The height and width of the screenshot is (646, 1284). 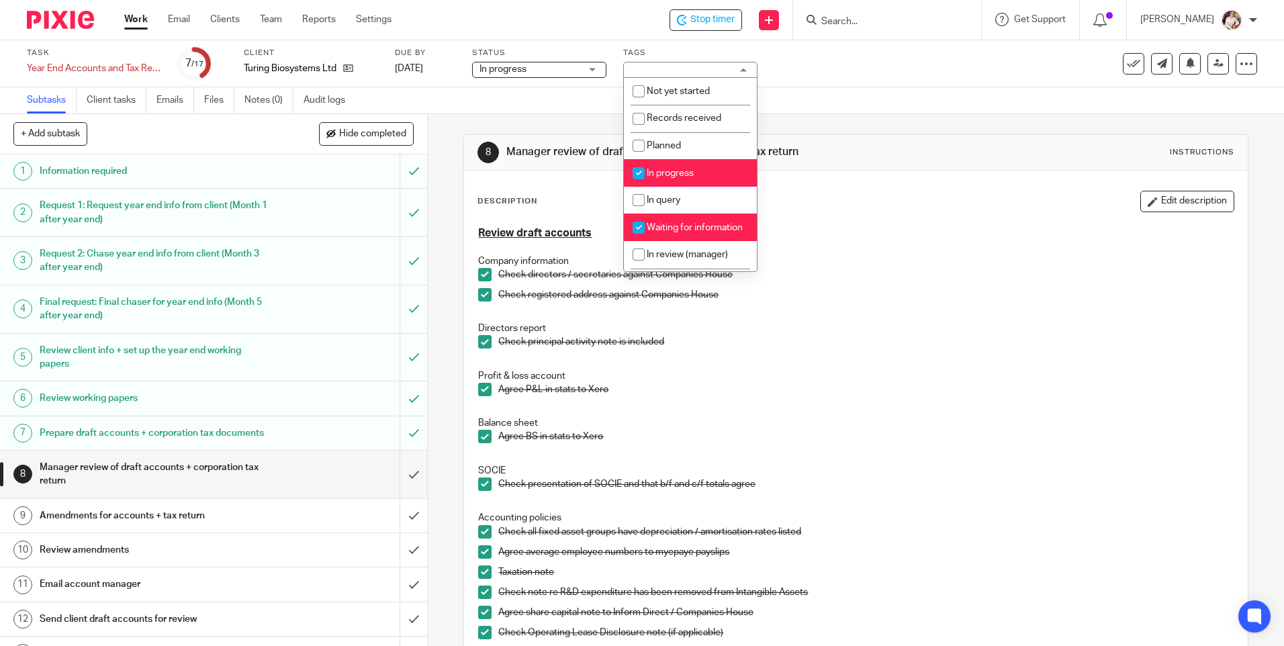 What do you see at coordinates (866, 613) in the screenshot?
I see `p: Agree share capital note to Inform Direct / Companies House` at bounding box center [866, 613].